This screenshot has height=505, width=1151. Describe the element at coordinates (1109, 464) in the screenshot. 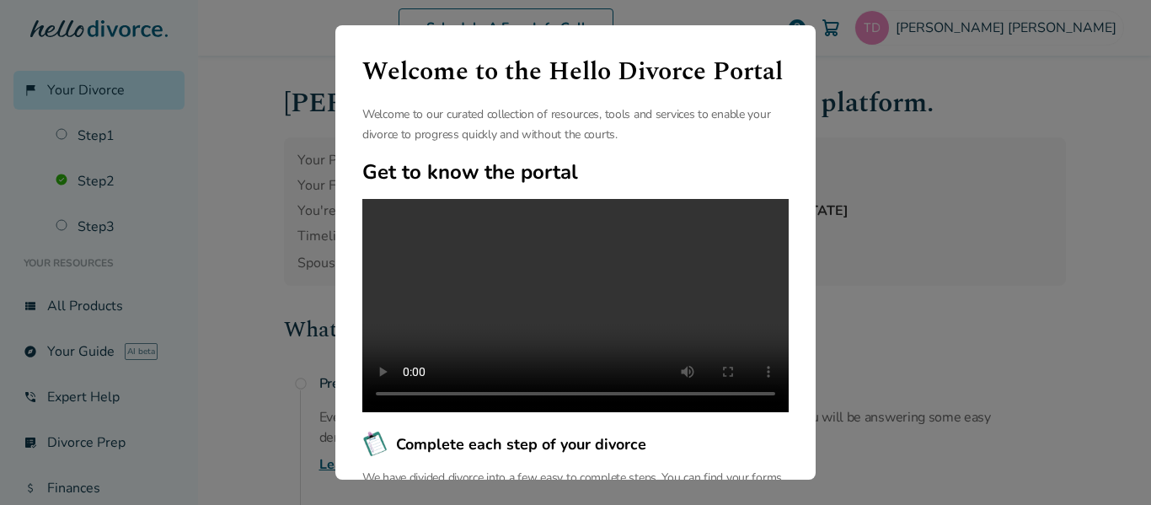

I see `div: Chat Widget` at that location.